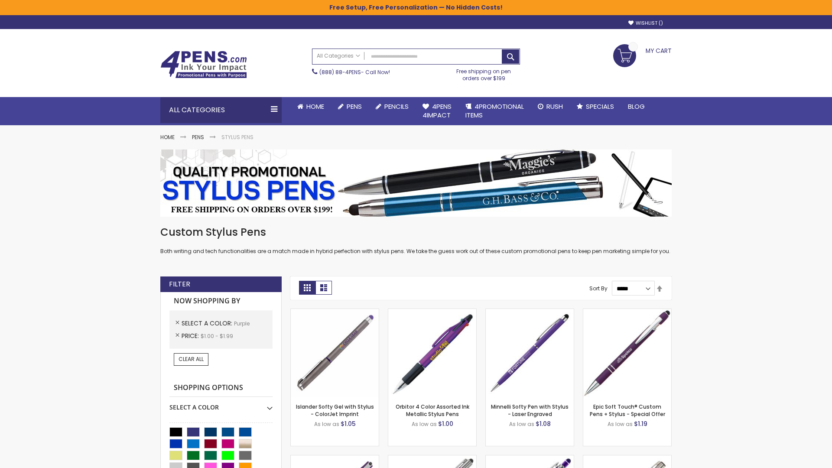  Describe the element at coordinates (338, 56) in the screenshot. I see `span: All Categories` at that location.